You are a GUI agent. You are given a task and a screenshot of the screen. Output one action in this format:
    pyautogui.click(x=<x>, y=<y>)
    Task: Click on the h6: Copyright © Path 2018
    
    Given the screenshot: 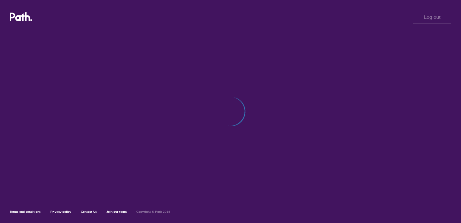 What is the action you would take?
    pyautogui.click(x=153, y=211)
    